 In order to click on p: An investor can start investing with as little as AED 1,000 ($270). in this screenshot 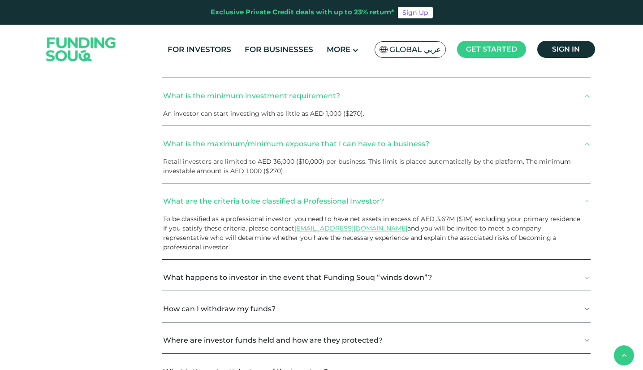, I will do `click(373, 113)`.